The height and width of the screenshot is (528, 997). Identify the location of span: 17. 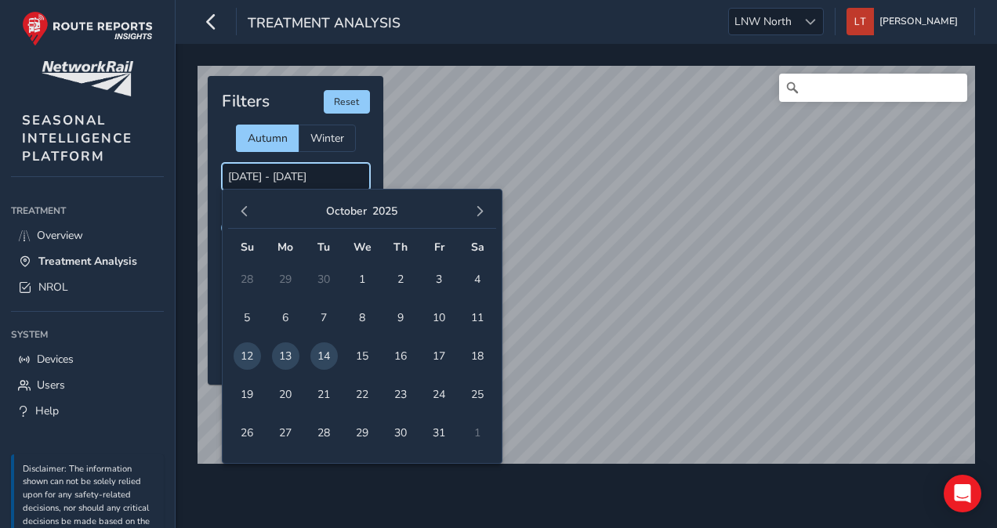
(439, 356).